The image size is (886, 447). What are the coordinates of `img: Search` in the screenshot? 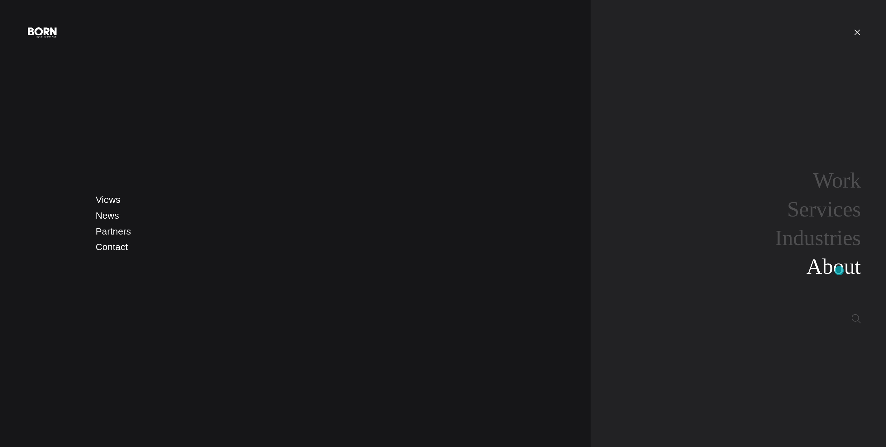 It's located at (856, 319).